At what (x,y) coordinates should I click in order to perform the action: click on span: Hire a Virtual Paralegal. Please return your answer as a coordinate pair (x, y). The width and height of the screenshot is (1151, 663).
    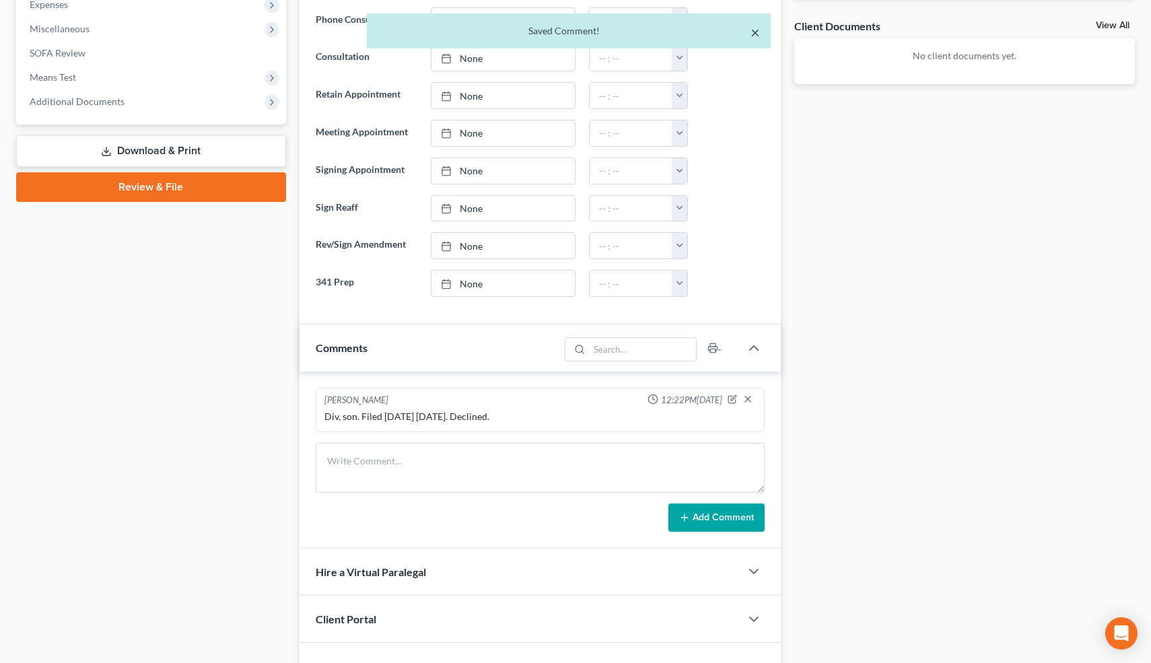
    Looking at the image, I should click on (371, 572).